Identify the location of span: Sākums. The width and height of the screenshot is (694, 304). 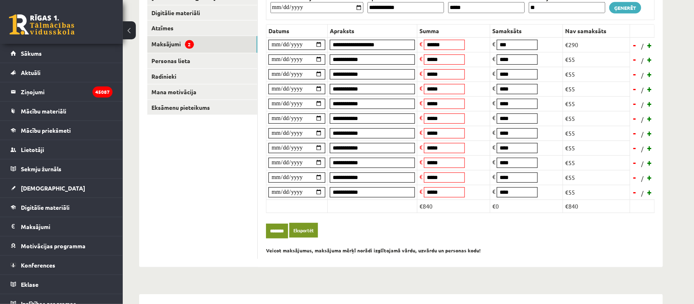
(31, 53).